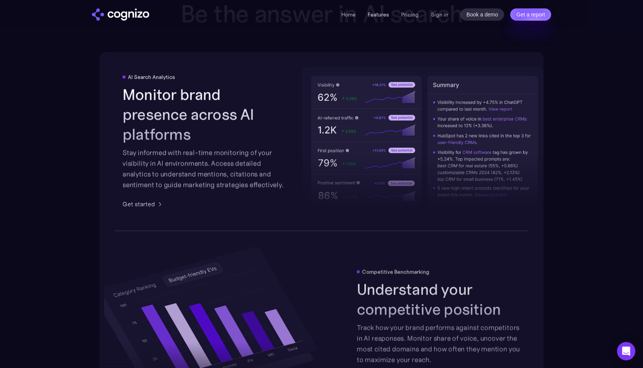 The height and width of the screenshot is (368, 643). Describe the element at coordinates (626, 351) in the screenshot. I see `div: Open Intercom Messenger` at that location.